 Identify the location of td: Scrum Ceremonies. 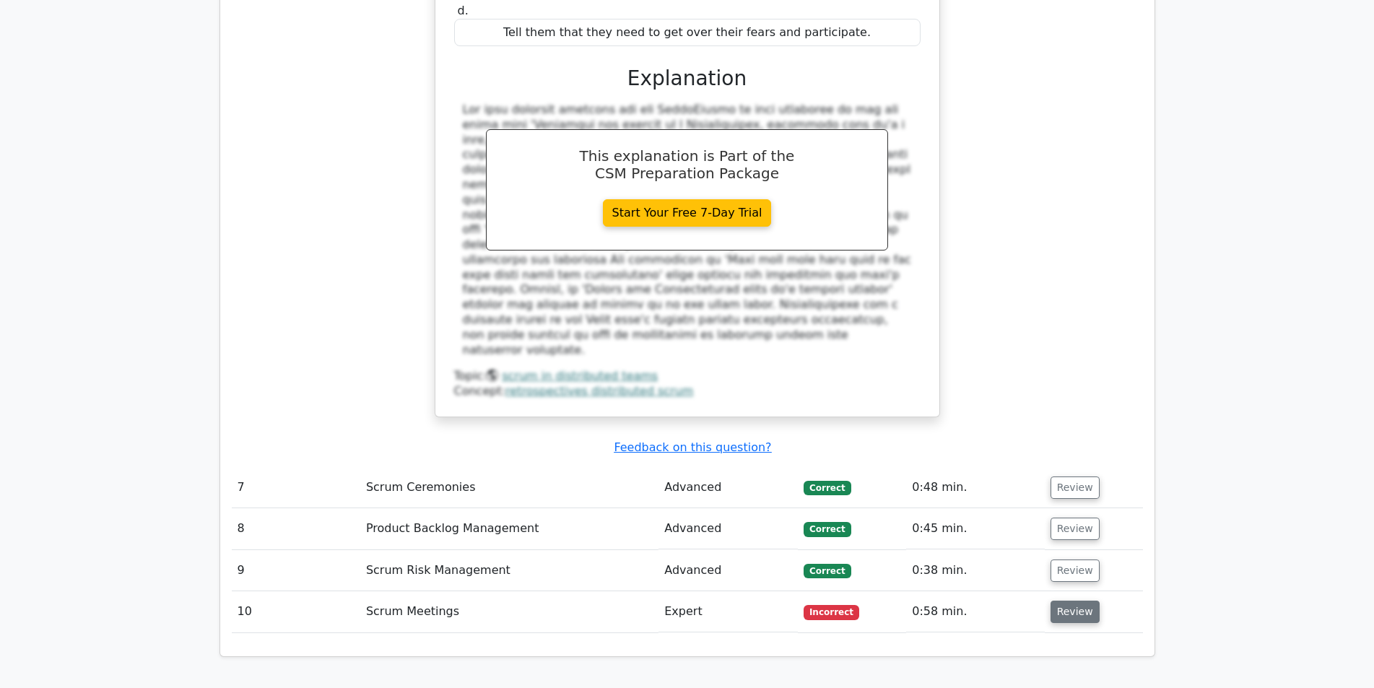
(509, 487).